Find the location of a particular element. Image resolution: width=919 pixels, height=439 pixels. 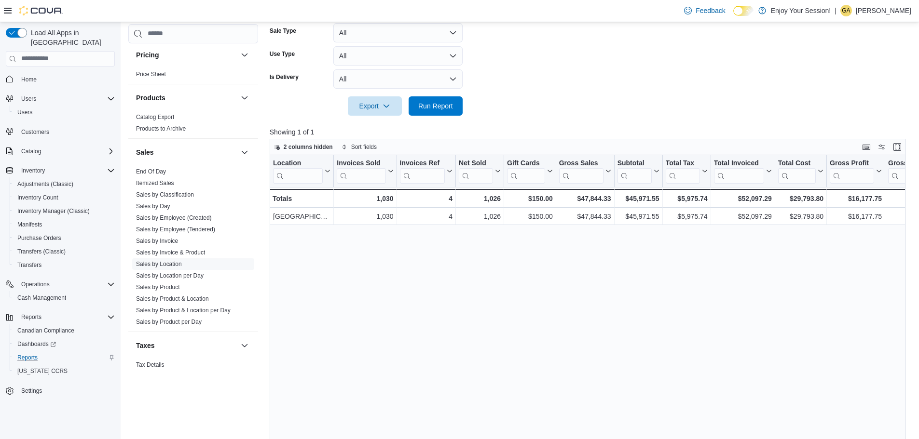

div: Invoices Ref is located at coordinates (422, 171).